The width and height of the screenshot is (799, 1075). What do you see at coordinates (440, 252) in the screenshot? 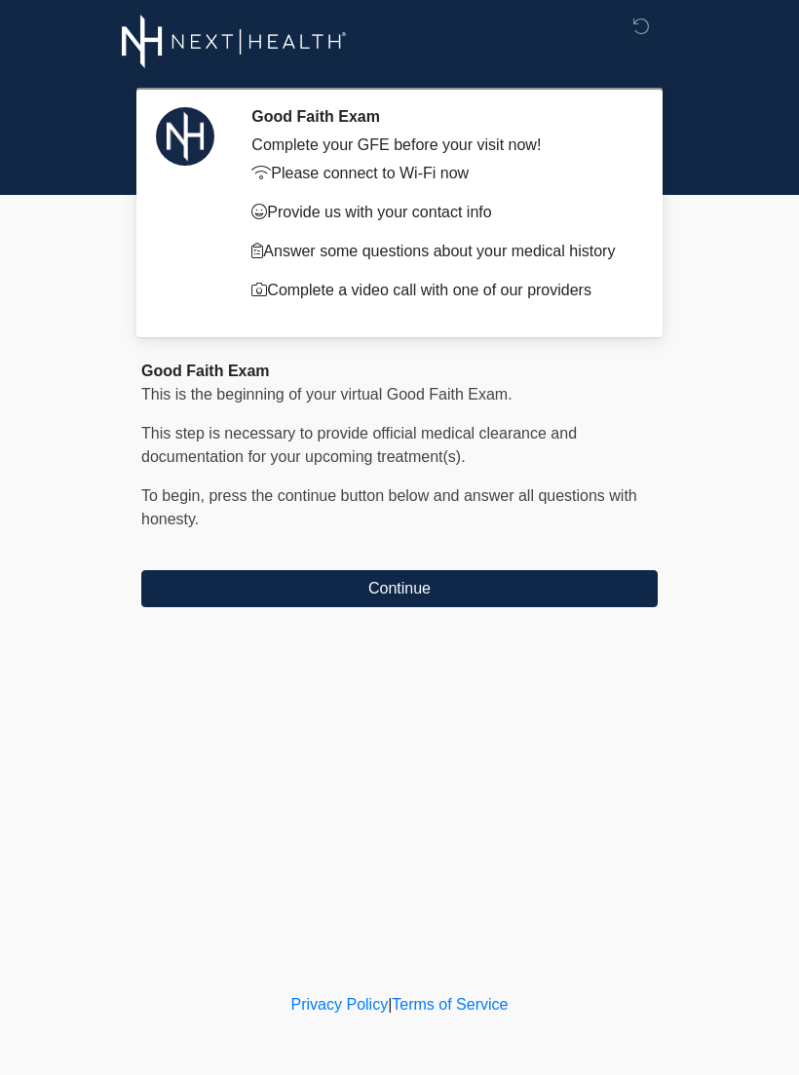
I see `p: Answer some questions about your medical history` at bounding box center [440, 252].